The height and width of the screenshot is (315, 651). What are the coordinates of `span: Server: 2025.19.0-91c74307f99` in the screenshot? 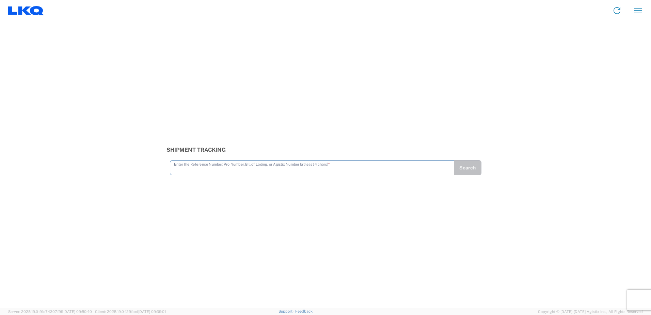 It's located at (50, 311).